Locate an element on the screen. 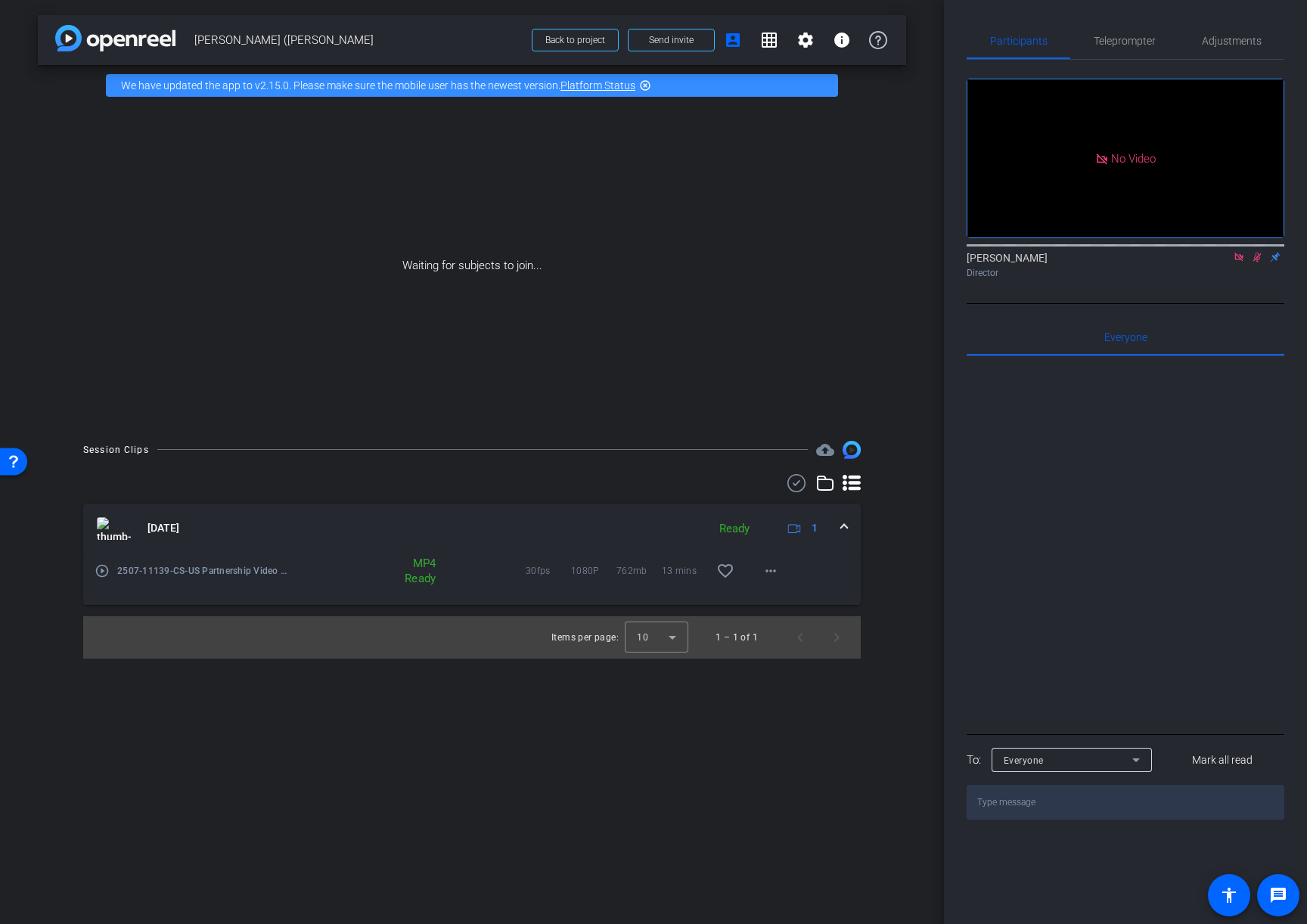  mat-icon: cloud_upload is located at coordinates (825, 450).